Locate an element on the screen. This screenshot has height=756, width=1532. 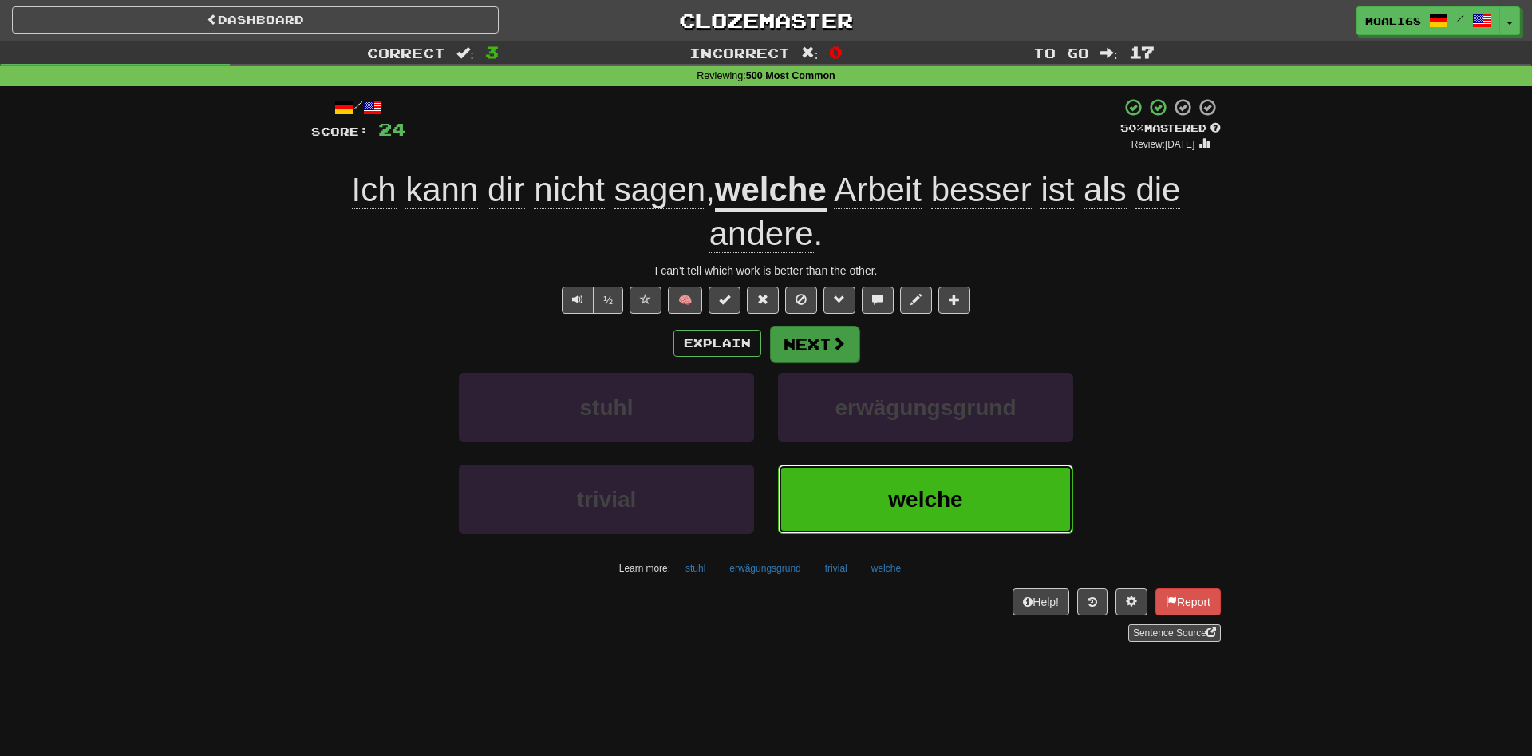
u: welche is located at coordinates (771, 191).